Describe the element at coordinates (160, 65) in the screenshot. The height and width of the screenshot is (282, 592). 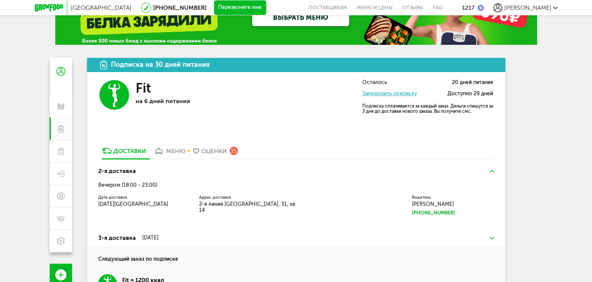
I see `div: Подписка на 30 дней питания` at that location.